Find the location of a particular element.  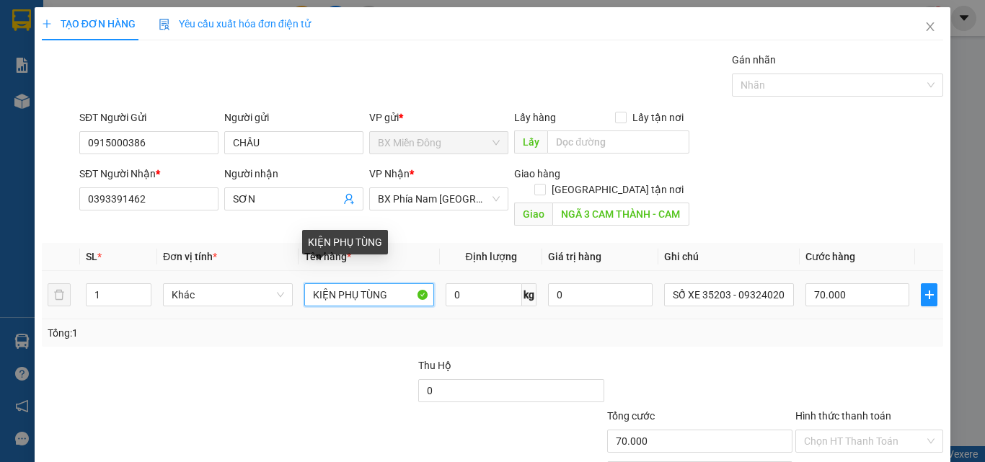

span: Thu Hộ is located at coordinates (435, 365).